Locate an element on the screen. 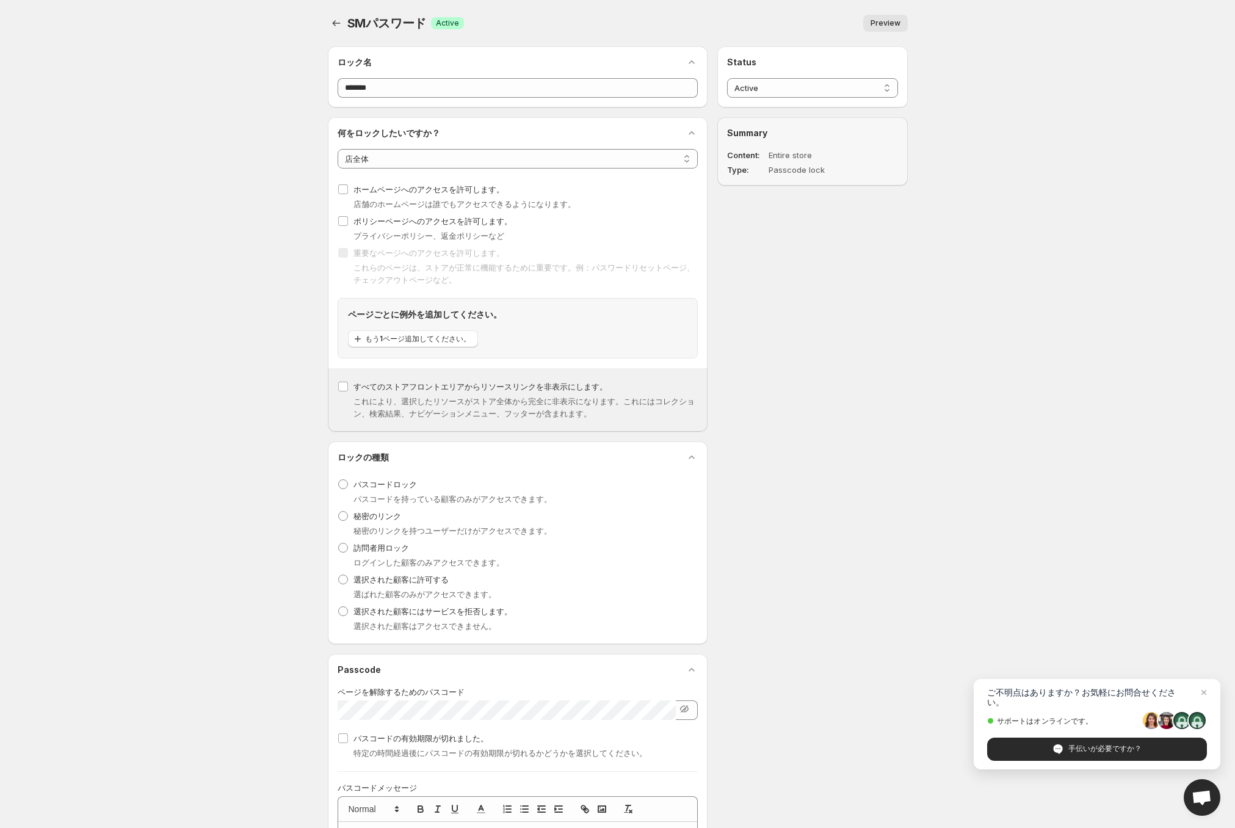 The image size is (1235, 828). dd: Entire store is located at coordinates (815, 155).